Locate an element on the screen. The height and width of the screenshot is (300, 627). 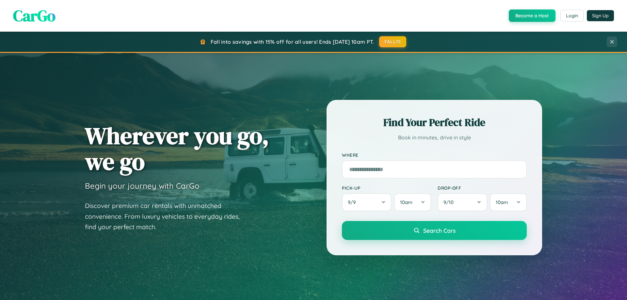
h3: Begin your journey with CarGo is located at coordinates (142, 186).